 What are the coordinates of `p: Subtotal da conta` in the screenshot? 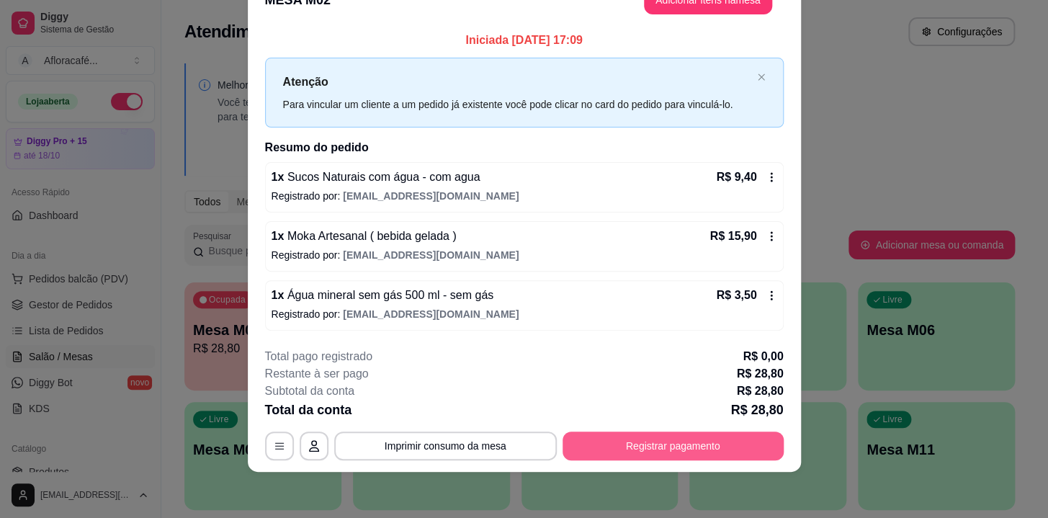 It's located at (310, 391).